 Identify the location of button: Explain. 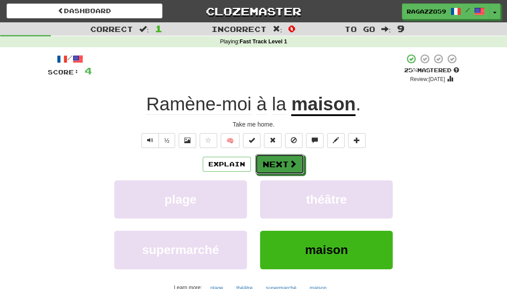
(227, 164).